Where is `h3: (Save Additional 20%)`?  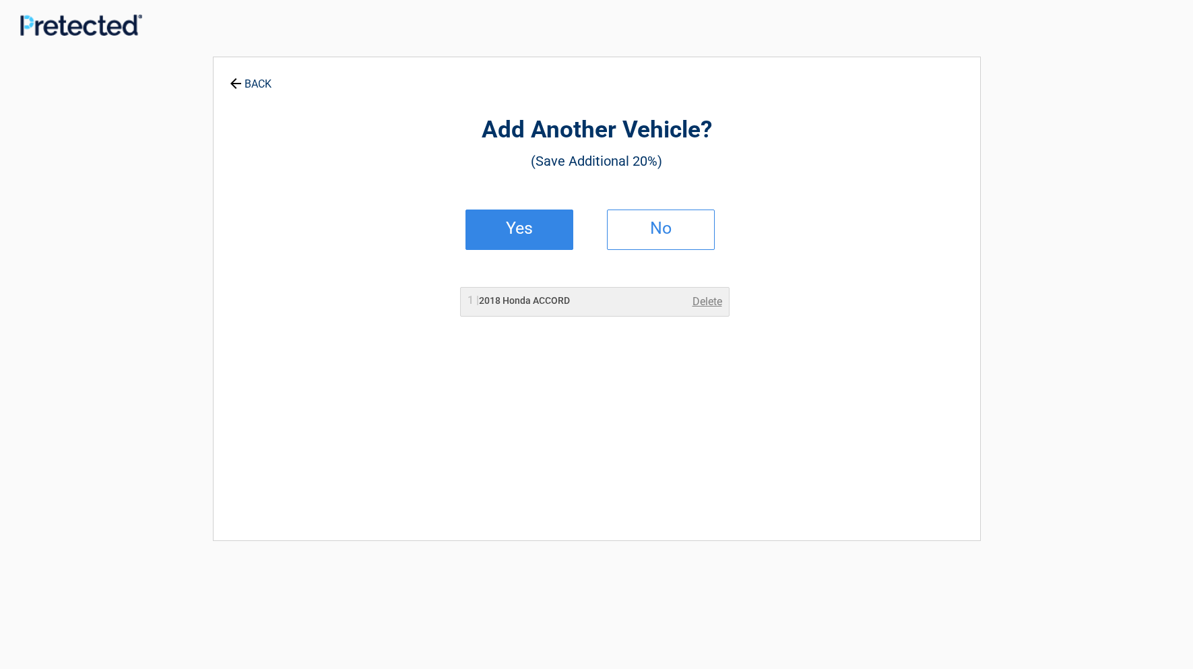 h3: (Save Additional 20%) is located at coordinates (597, 161).